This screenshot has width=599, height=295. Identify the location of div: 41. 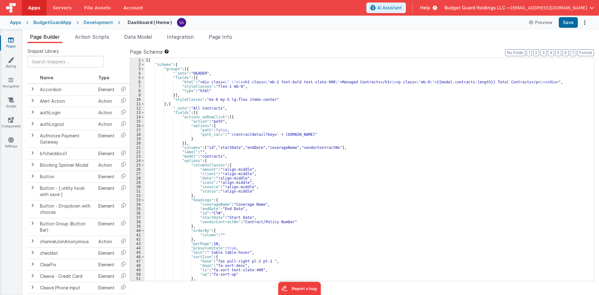
(137, 235).